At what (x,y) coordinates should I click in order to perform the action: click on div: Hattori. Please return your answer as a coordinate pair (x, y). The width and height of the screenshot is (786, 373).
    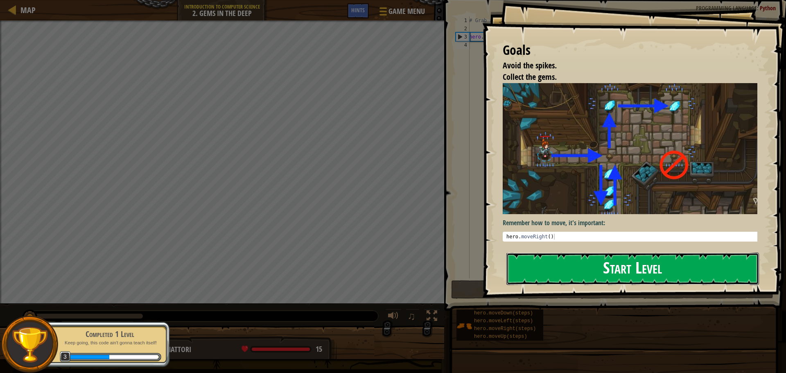
    Looking at the image, I should click on (247, 350).